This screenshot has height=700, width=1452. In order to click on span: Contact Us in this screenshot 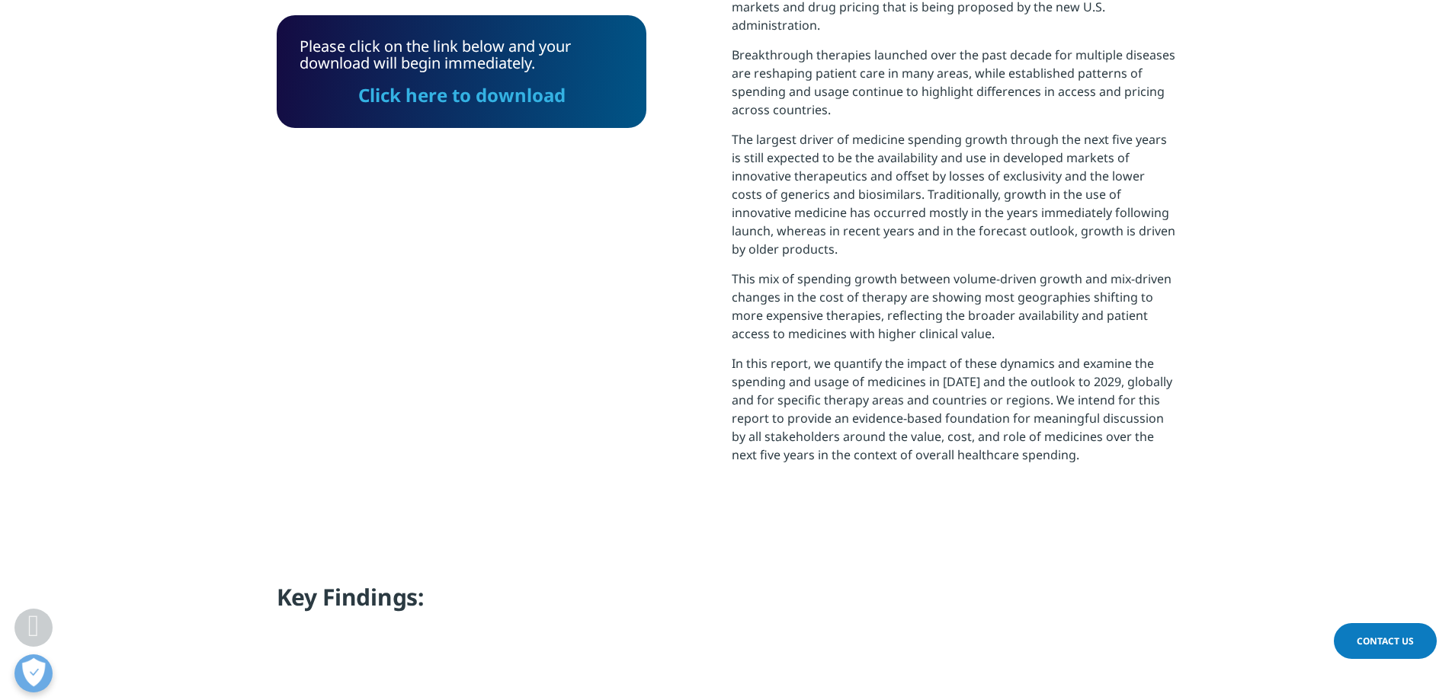, I will do `click(1385, 641)`.